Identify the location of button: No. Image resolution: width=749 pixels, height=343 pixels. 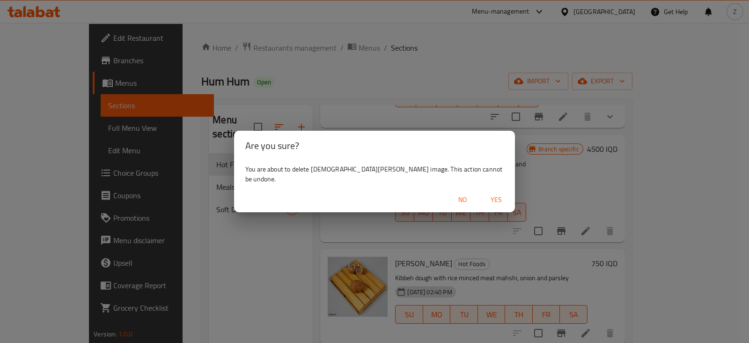
(463, 200).